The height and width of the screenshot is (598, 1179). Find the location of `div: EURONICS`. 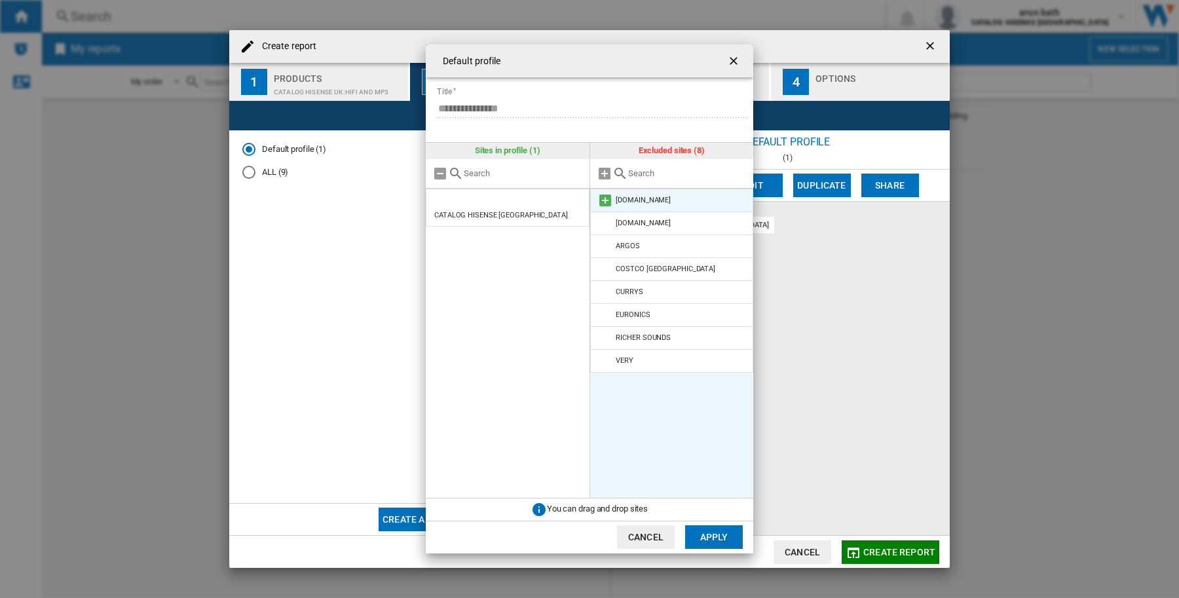

div: EURONICS is located at coordinates (633, 314).